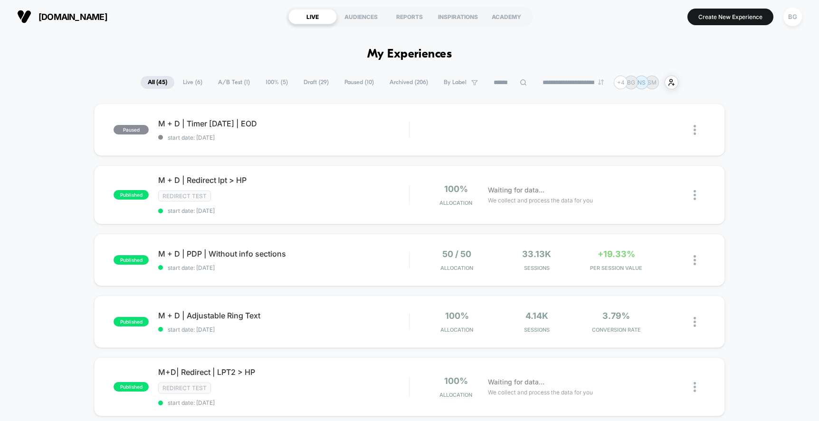 The height and width of the screenshot is (421, 819). I want to click on span: 100% ( 5 ), so click(277, 82).